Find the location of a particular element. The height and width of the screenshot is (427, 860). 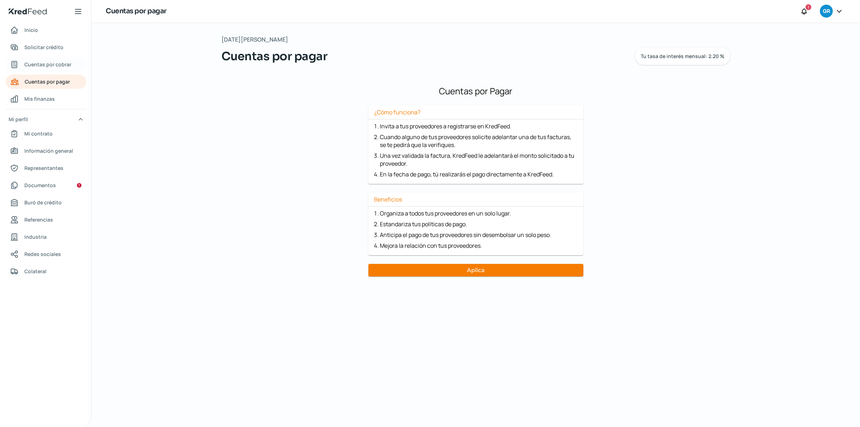

span: Buró de crédito is located at coordinates (43, 202).